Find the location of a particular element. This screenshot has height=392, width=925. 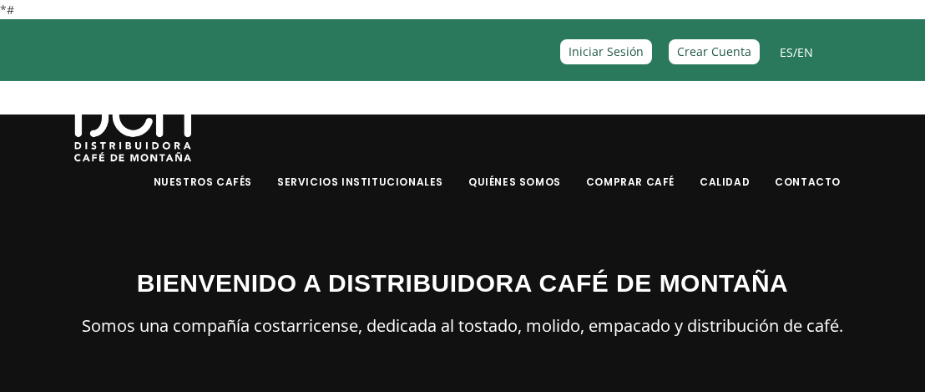

a: Crear Cuenta is located at coordinates (714, 51).